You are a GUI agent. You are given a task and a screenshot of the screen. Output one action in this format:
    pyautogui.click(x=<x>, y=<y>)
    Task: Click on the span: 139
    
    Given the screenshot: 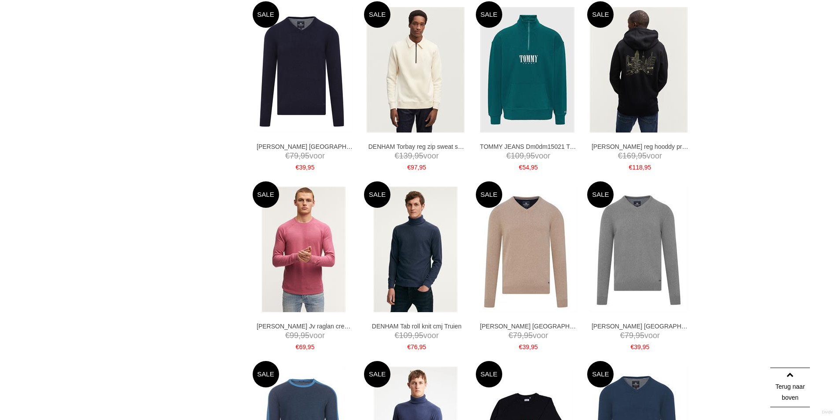 What is the action you would take?
    pyautogui.click(x=406, y=156)
    